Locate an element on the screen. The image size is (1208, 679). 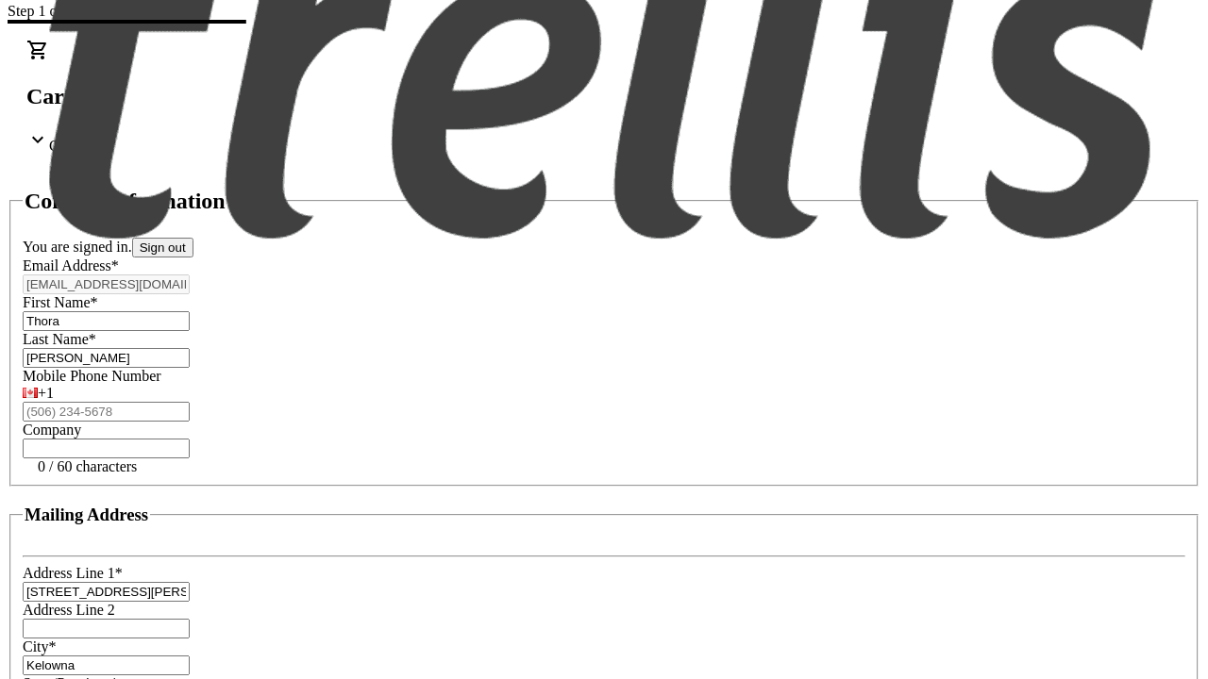
h3: Mailing Address is located at coordinates (86, 515).